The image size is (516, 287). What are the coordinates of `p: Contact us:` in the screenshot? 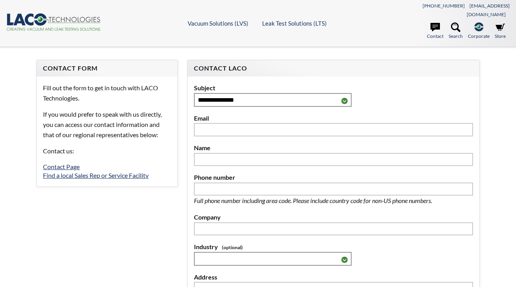 It's located at (107, 151).